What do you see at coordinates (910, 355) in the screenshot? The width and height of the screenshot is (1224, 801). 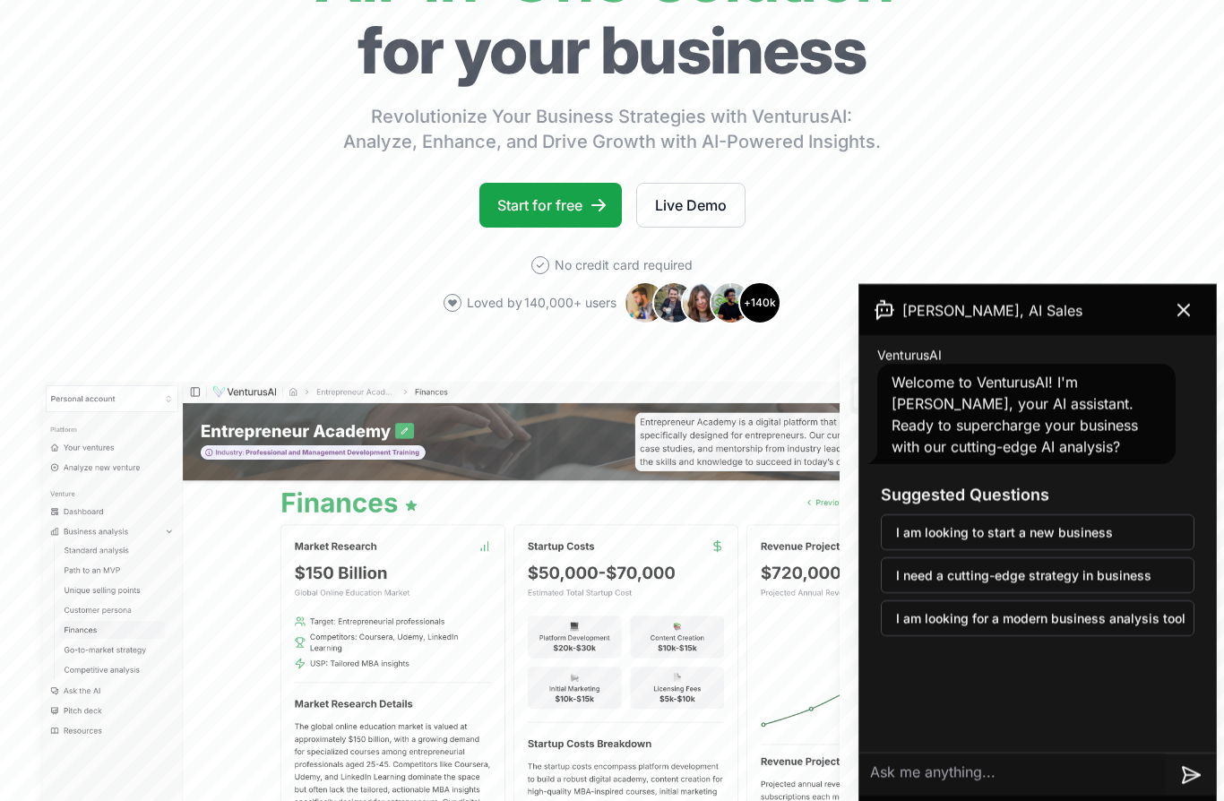 I see `span: VenturusAI` at bounding box center [910, 355].